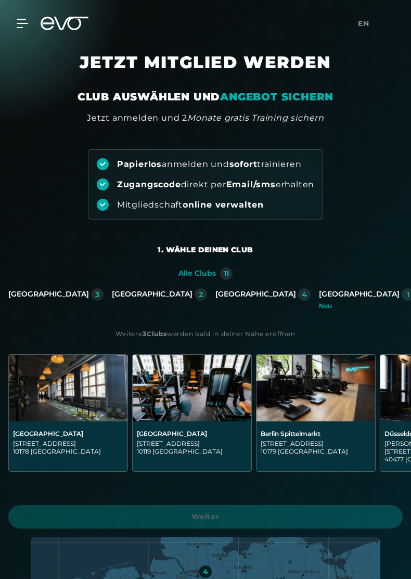  Describe the element at coordinates (190, 205) in the screenshot. I see `div: Mitgliedschaft` at that location.